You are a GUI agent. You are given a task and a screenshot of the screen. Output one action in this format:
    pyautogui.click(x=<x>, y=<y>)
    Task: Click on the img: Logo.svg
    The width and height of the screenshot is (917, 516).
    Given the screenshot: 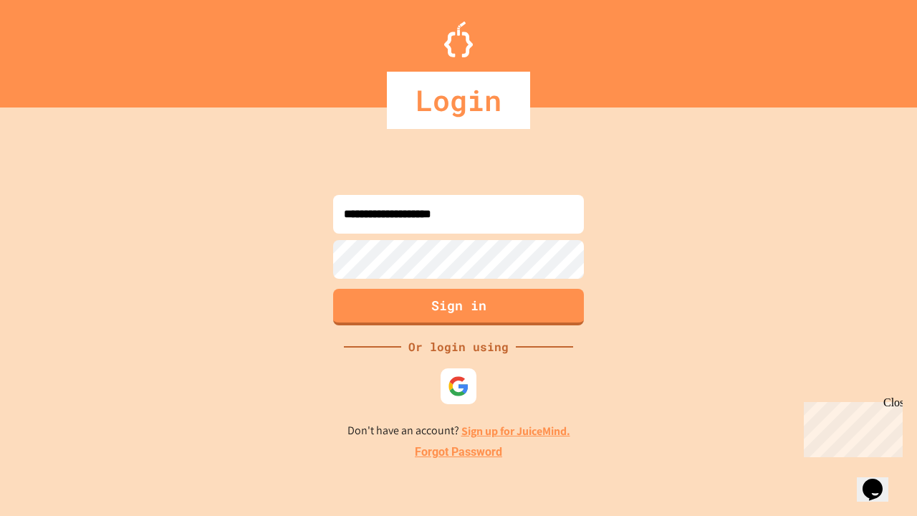 What is the action you would take?
    pyautogui.click(x=458, y=39)
    